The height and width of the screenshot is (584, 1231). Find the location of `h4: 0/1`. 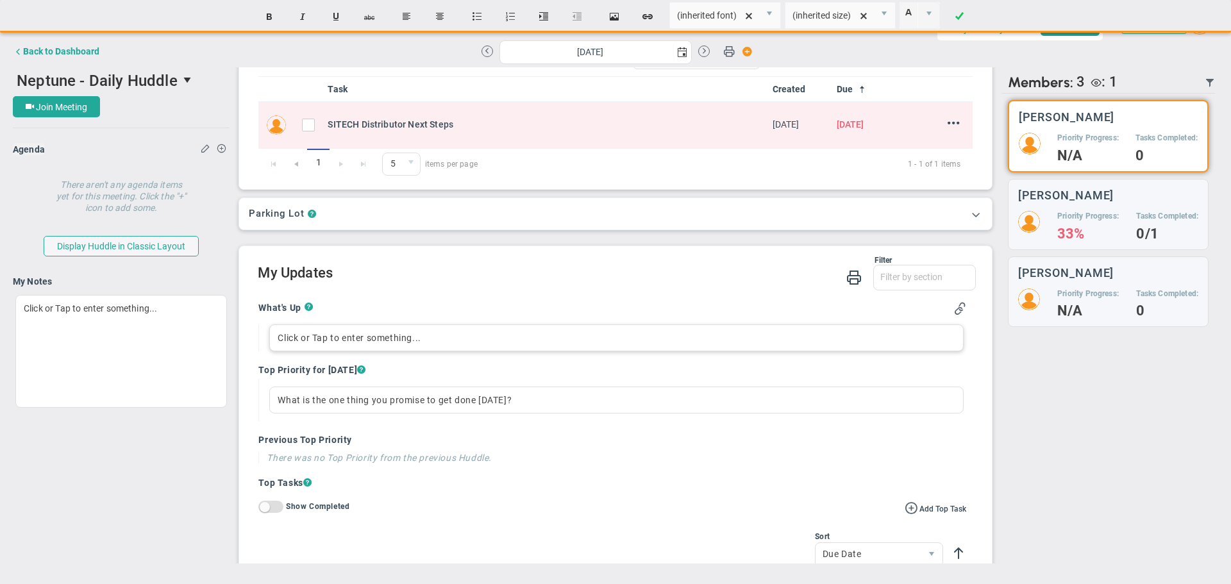

h4: 0/1 is located at coordinates (1167, 234).